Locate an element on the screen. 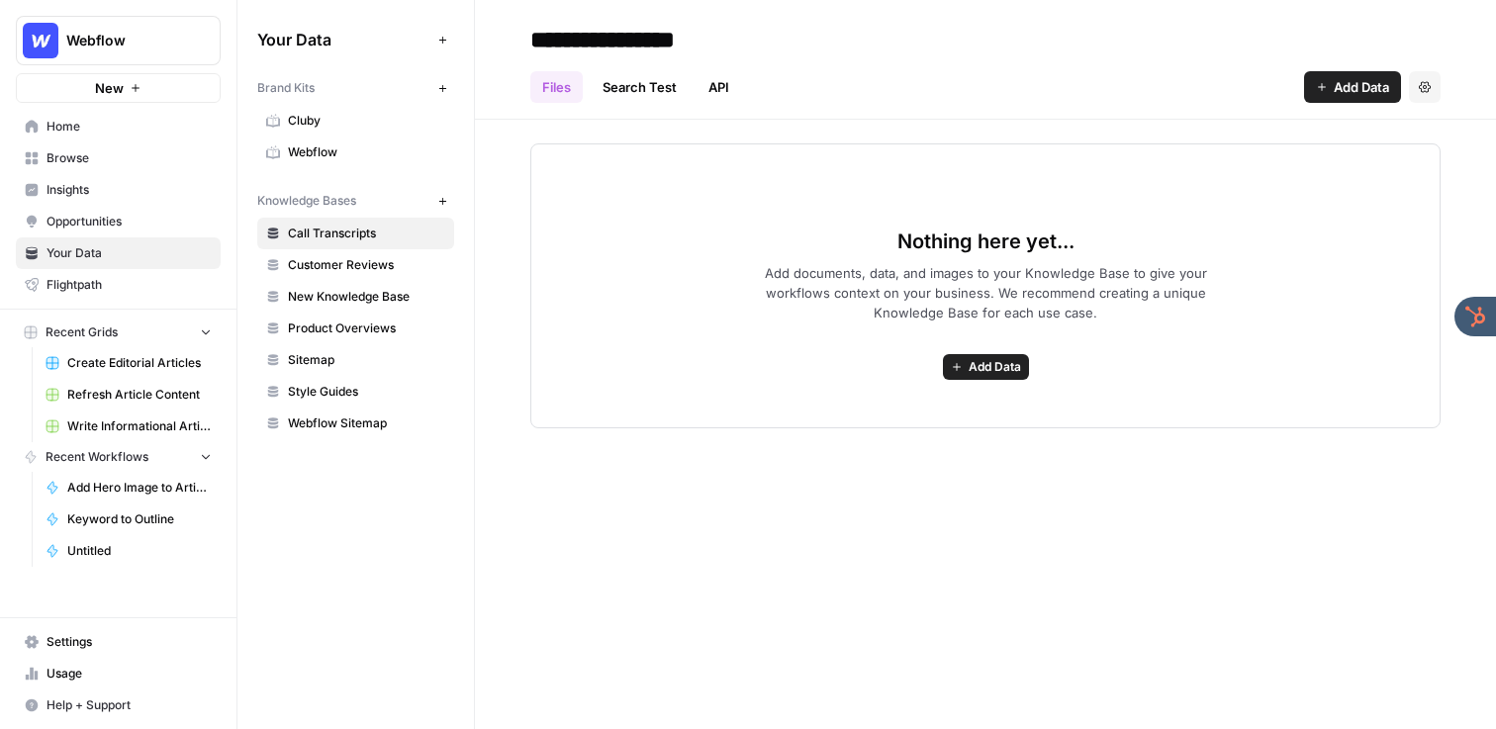 This screenshot has height=729, width=1496. span: Home is located at coordinates (129, 127).